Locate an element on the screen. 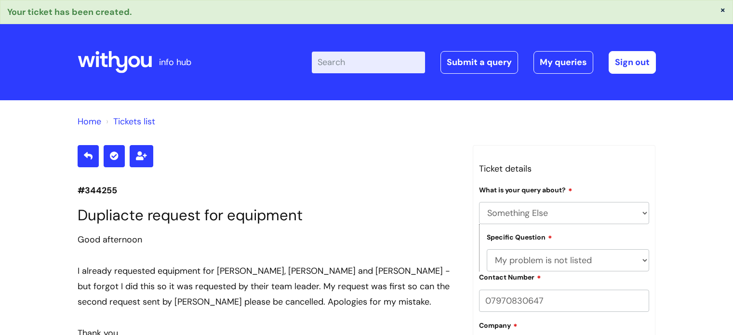 This screenshot has height=335, width=733. a: My queries is located at coordinates (564, 62).